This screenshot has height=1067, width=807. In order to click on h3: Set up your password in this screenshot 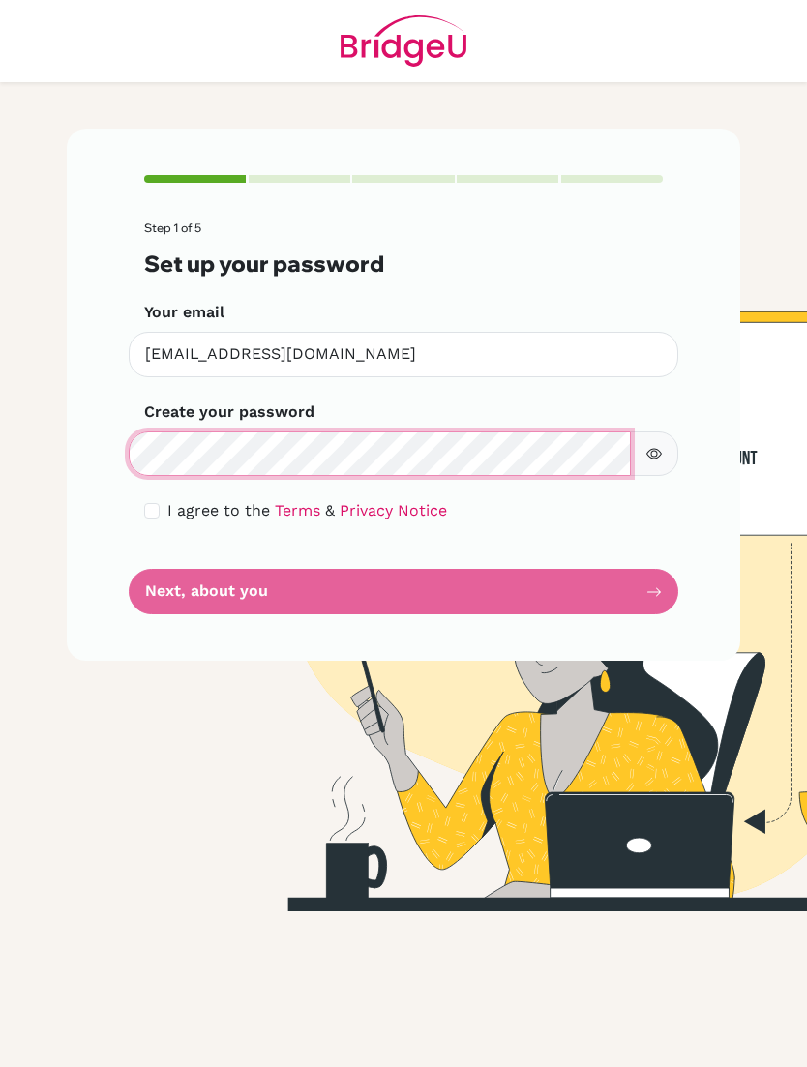, I will do `click(403, 263)`.